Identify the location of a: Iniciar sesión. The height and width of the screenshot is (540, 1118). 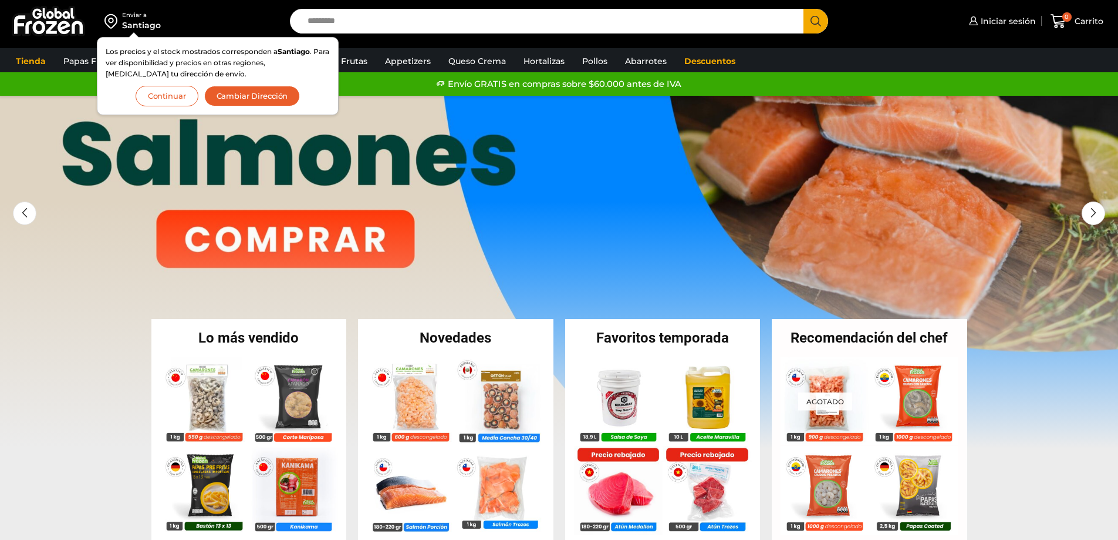
(1001, 21).